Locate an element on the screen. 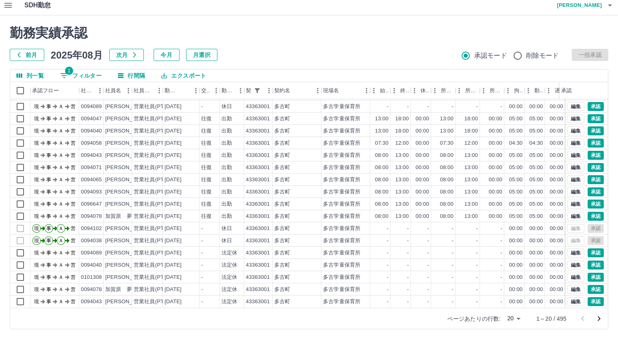 Image resolution: width=618 pixels, height=339 pixels. div: 契約コード is located at coordinates (259, 91).